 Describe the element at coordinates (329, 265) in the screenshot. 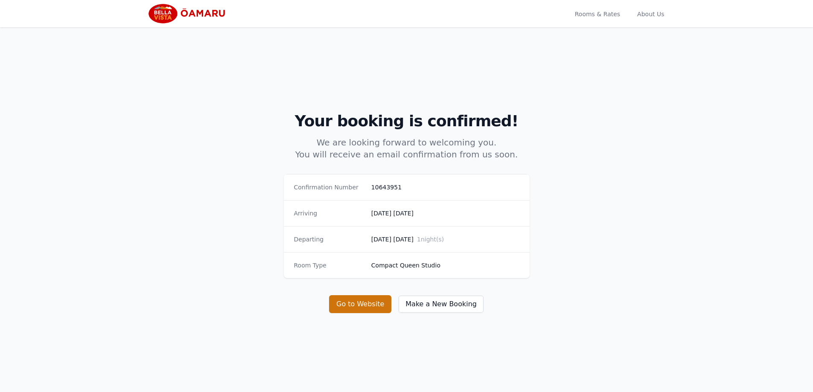

I see `dt: Room Type` at that location.